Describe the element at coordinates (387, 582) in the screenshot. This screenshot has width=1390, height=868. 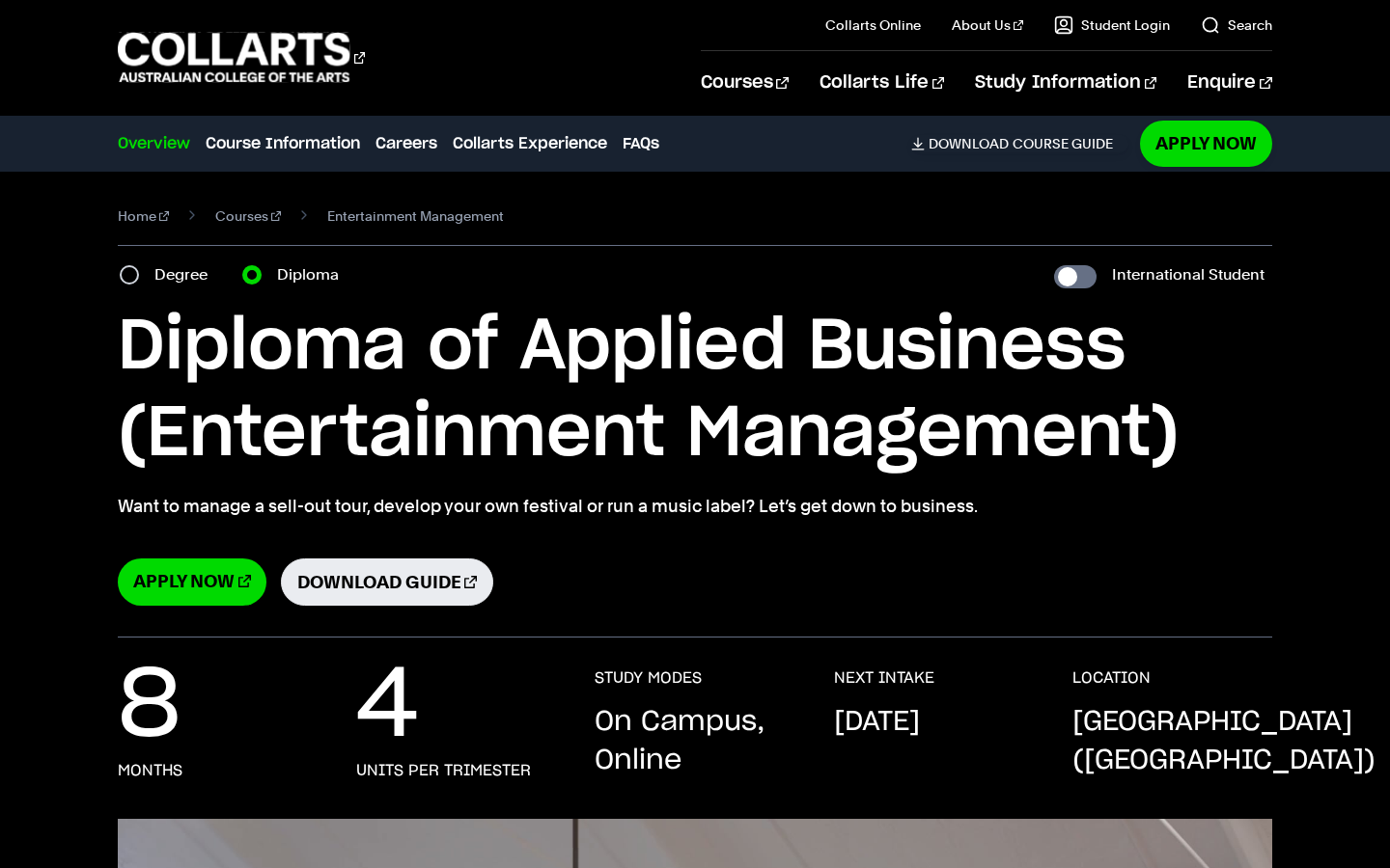
I see `a: Download Guide` at that location.